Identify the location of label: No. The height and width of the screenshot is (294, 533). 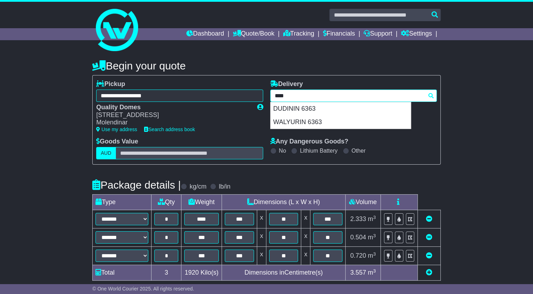
(282, 150).